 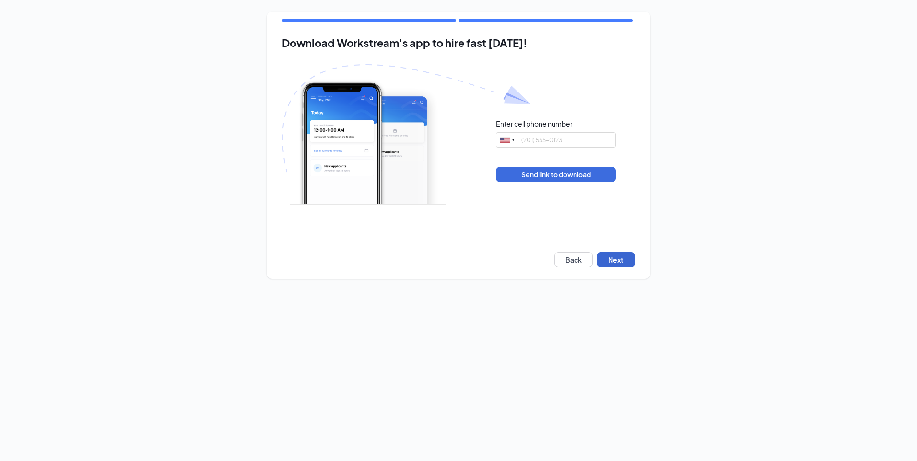 I want to click on input: (201) 555-0123, so click(x=556, y=140).